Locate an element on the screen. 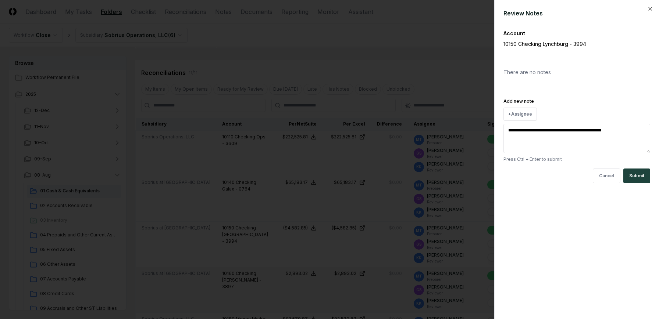  button: Submit is located at coordinates (636, 176).